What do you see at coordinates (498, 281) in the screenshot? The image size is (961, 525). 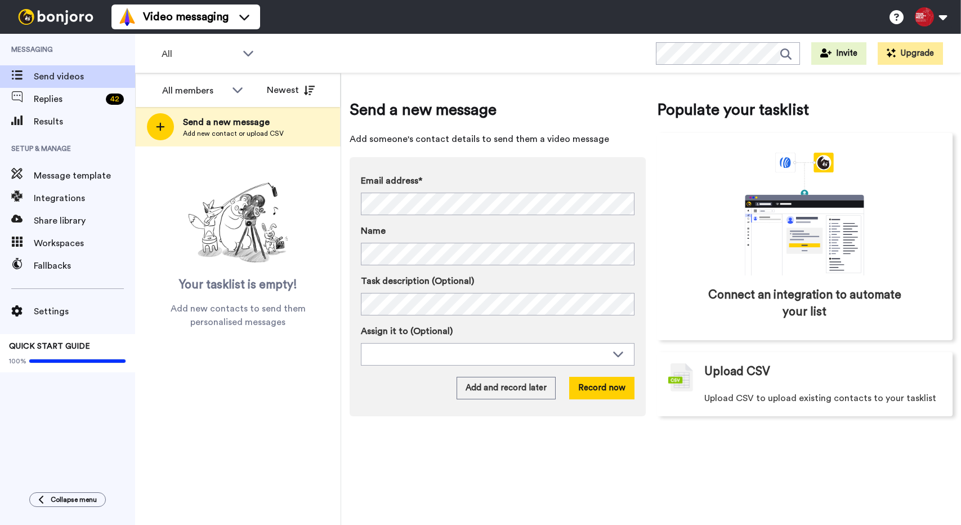 I see `label: Task description (Optional)` at bounding box center [498, 281].